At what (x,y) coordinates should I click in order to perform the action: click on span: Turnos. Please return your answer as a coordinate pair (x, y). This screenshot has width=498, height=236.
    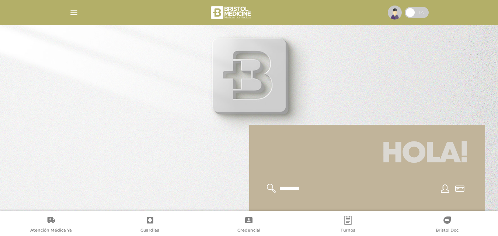
    Looking at the image, I should click on (348, 231).